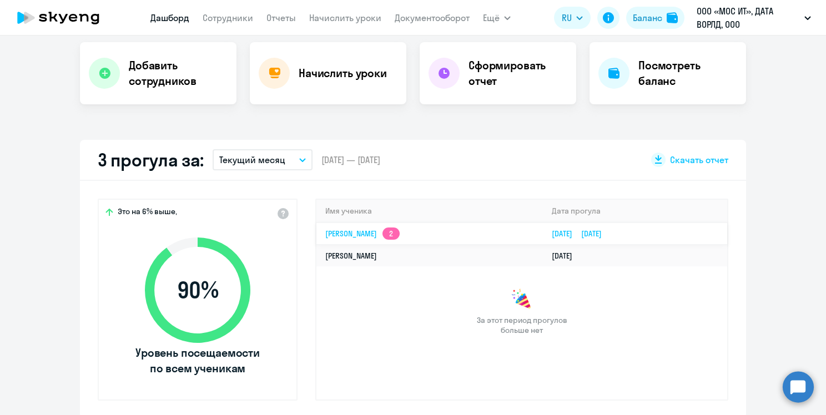  I want to click on h4: Добавить сотрудников, so click(178, 73).